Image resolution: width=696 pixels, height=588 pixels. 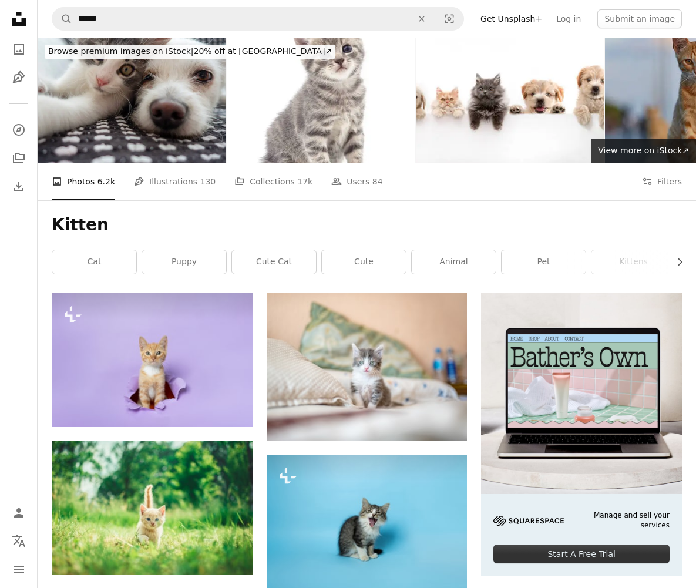 I want to click on img: Dogs and cats above white banner.Group of cats and dogs., so click(x=510, y=100).